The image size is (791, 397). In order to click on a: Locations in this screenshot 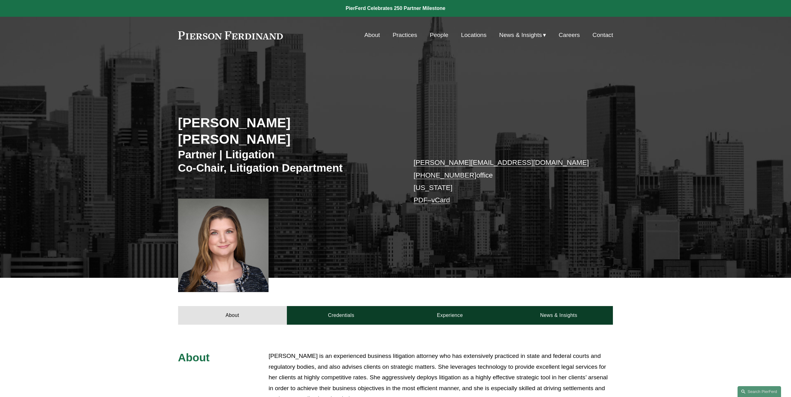, I will do `click(473, 35)`.